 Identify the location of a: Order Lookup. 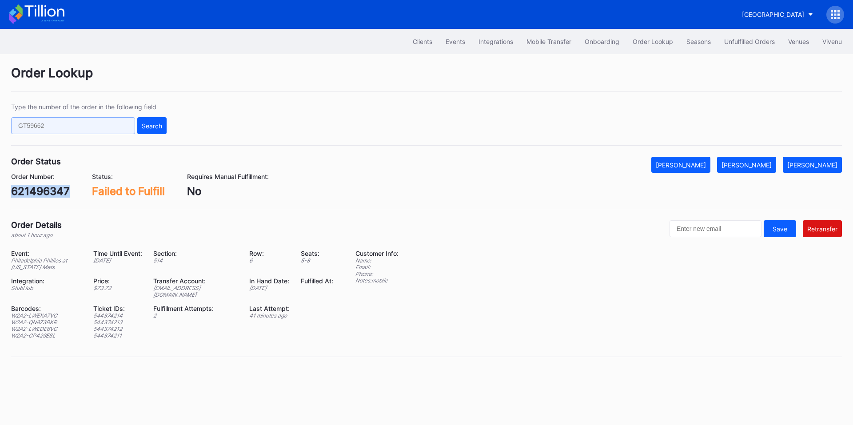
(653, 41).